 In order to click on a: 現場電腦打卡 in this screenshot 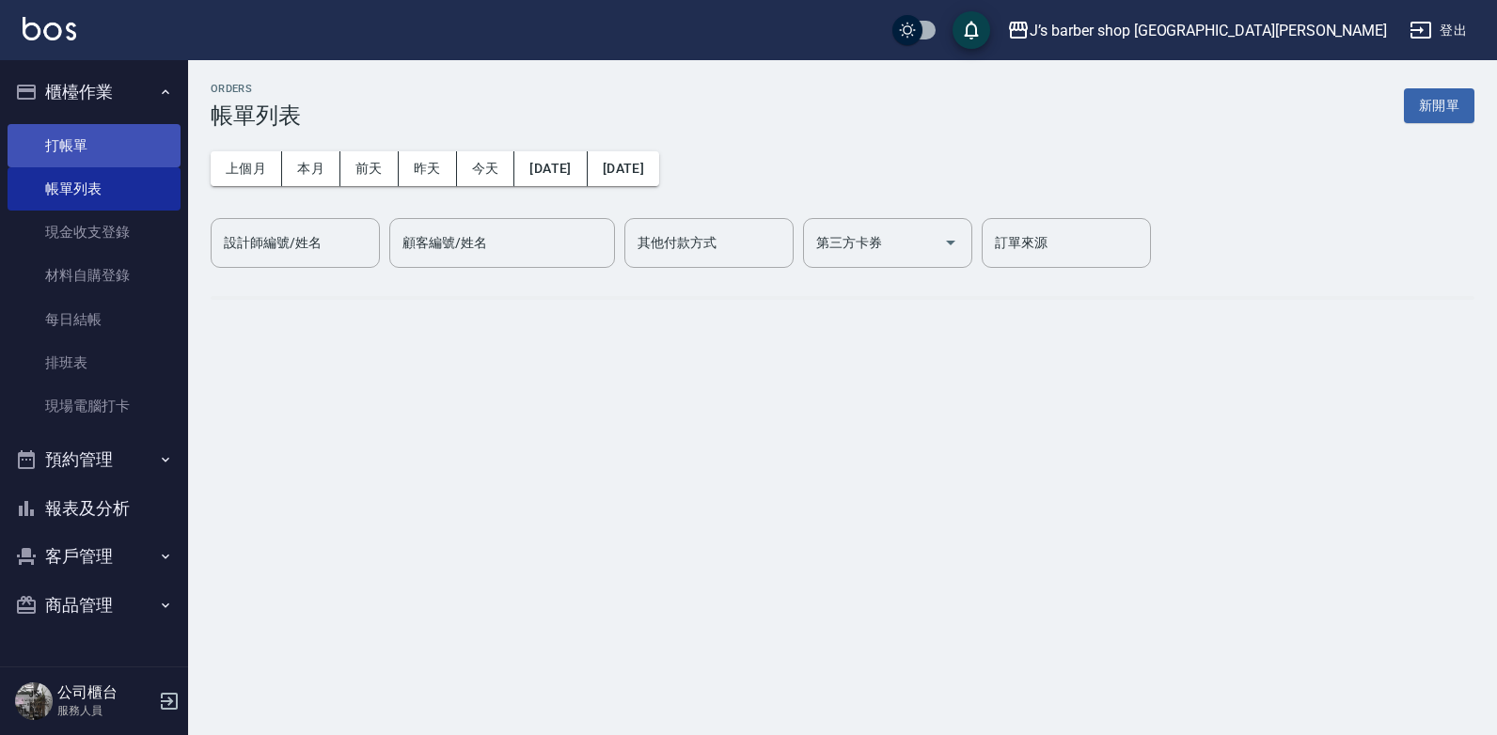, I will do `click(94, 406)`.